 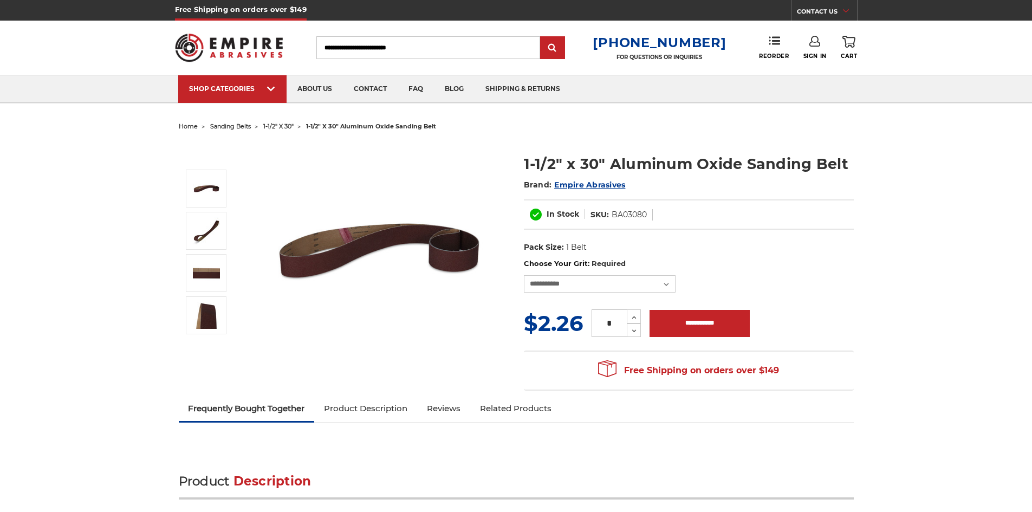 What do you see at coordinates (371, 126) in the screenshot?
I see `span: 1-1/2" x 30" aluminum oxide sanding belt` at bounding box center [371, 126].